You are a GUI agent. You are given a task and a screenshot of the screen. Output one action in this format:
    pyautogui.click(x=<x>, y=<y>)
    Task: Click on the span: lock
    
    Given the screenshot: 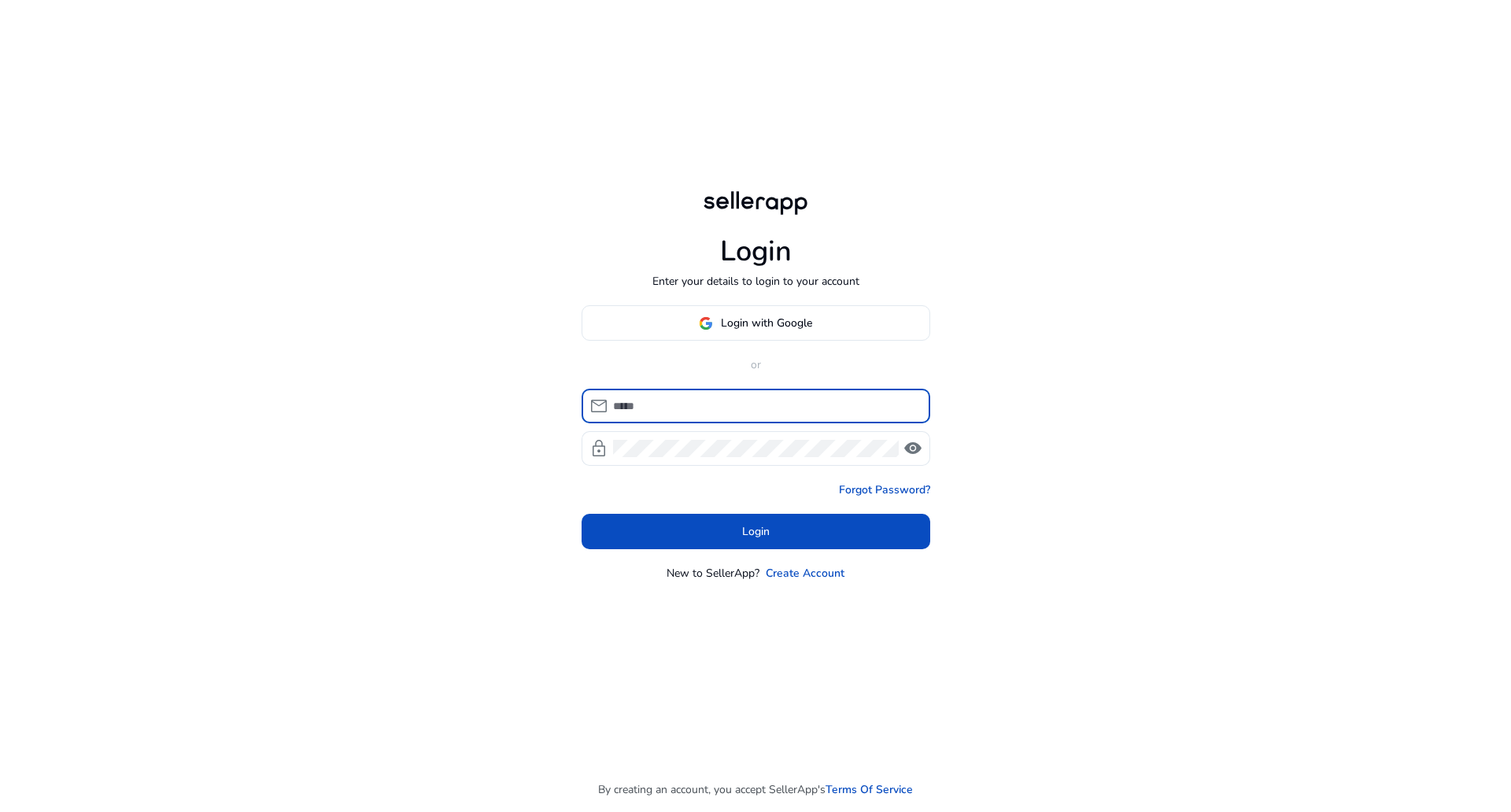 What is the action you would take?
    pyautogui.click(x=599, y=449)
    